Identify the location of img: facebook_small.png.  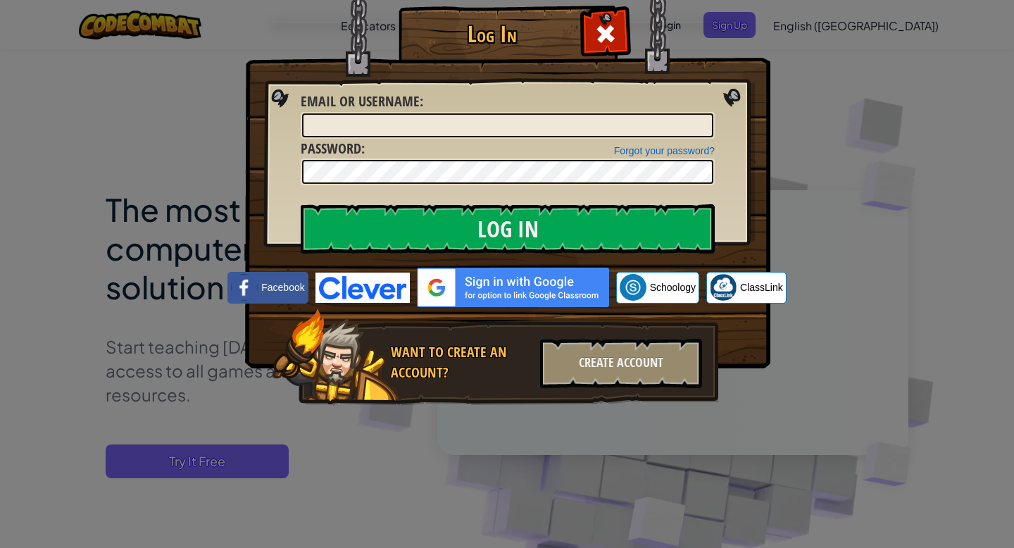
(244, 287).